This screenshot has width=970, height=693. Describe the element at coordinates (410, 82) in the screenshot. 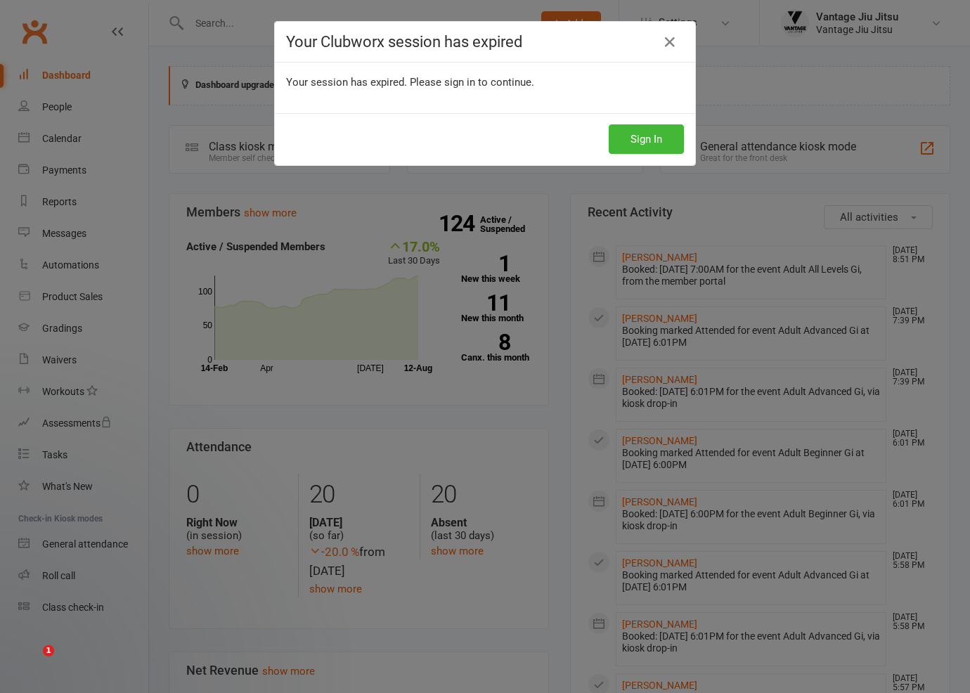

I see `span: Your session has expired. Please sign in to continue.` at that location.